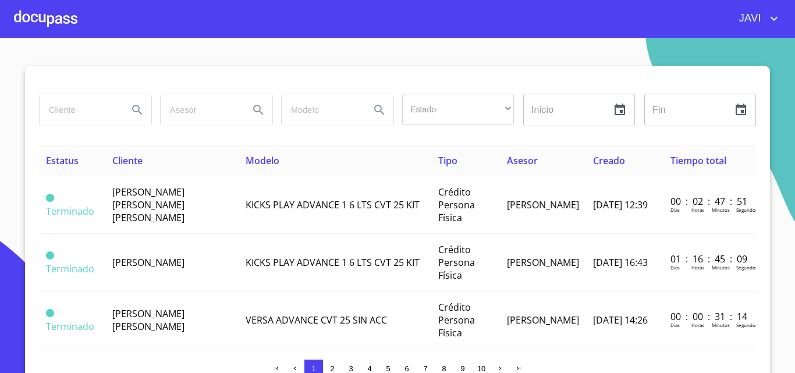  I want to click on p: 01 : 16 : 45 : 09, so click(709, 259).